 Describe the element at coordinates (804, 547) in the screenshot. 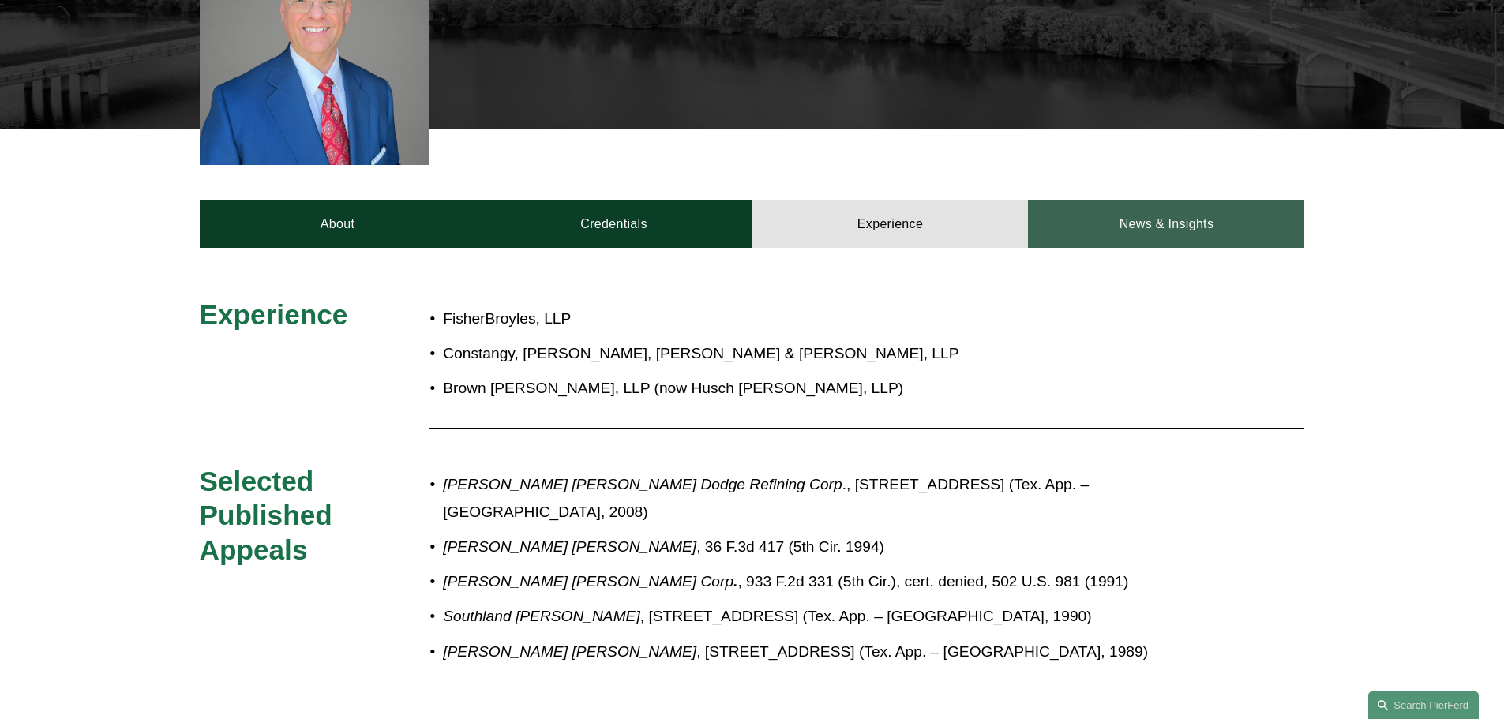

I see `p: , 36 F.3d 417 (5th Cir. 1994)` at that location.